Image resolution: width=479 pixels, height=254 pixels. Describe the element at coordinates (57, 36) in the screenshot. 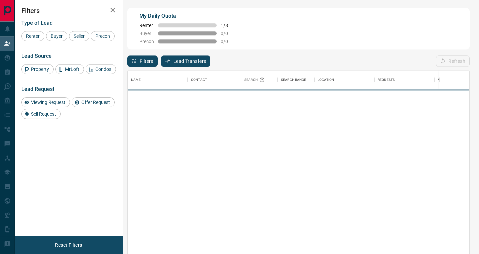

I see `div: Buyer` at that location.